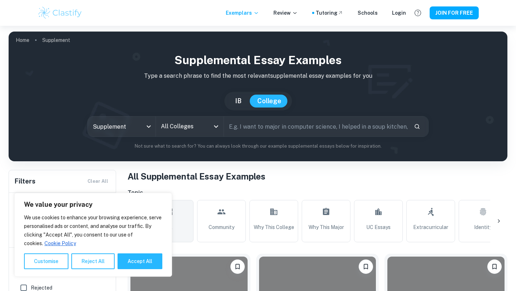  I want to click on div: Supplement, so click(121, 126).